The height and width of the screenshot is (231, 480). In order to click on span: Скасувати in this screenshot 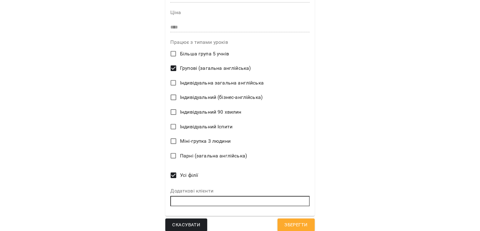, I will do `click(186, 225)`.